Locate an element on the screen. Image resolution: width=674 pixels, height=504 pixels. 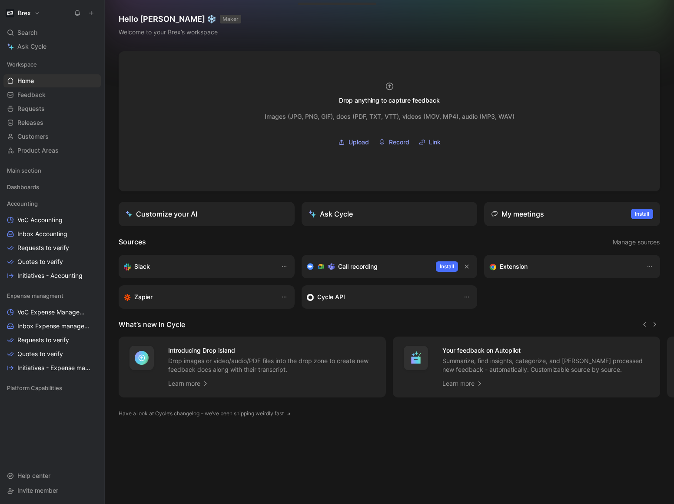
a: Ask Cycle is located at coordinates (52, 47).